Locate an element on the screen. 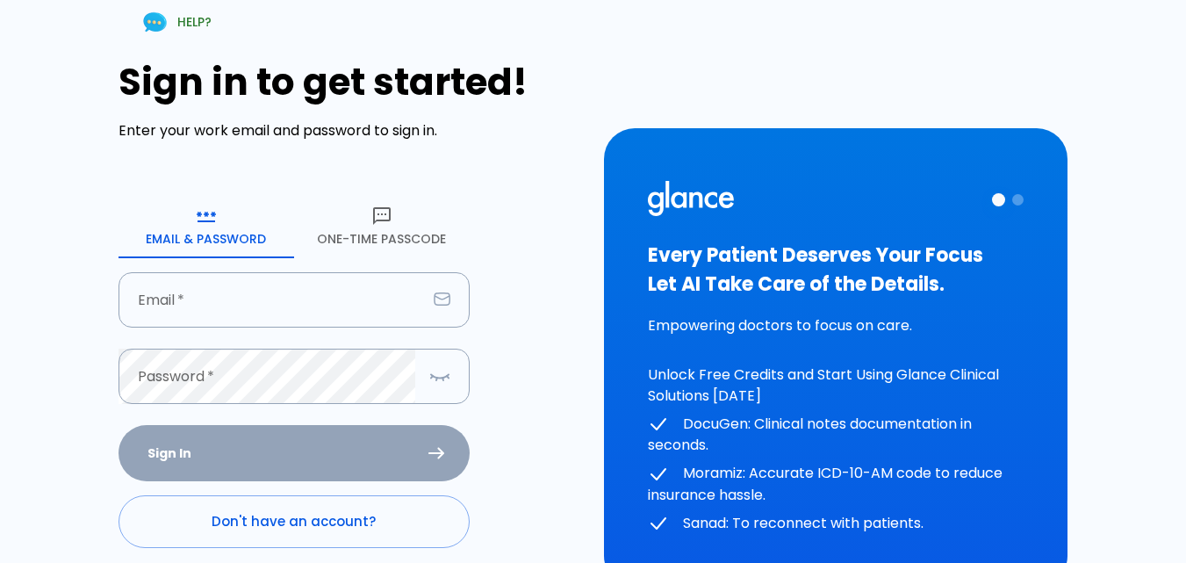 This screenshot has height=563, width=1186. button: One-Time Passcode is located at coordinates (382, 226).